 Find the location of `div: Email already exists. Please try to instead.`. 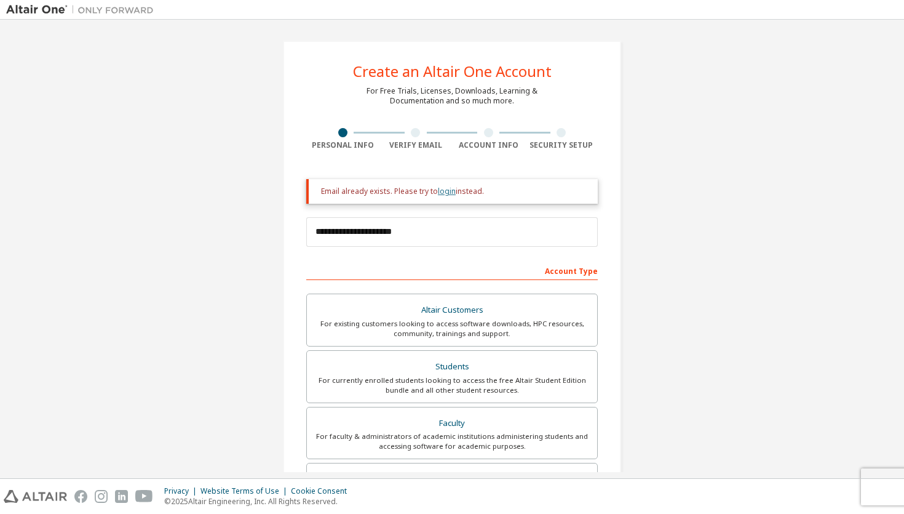

div: Email already exists. Please try to instead. is located at coordinates (454, 191).